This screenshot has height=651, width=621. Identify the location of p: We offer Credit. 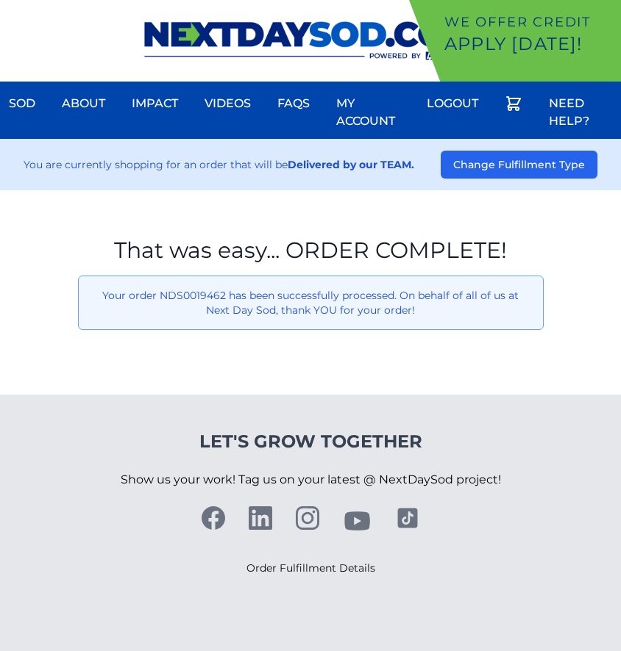
(529, 22).